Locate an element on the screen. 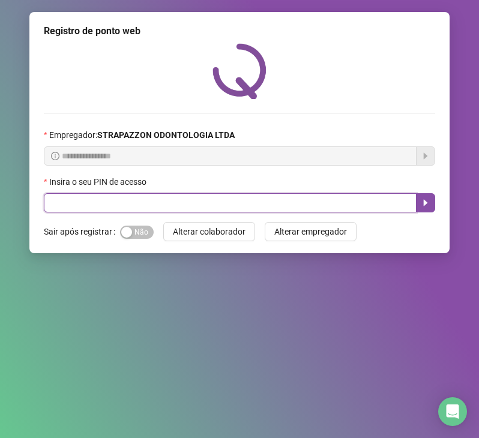  span: Alterar empregador is located at coordinates (310, 232).